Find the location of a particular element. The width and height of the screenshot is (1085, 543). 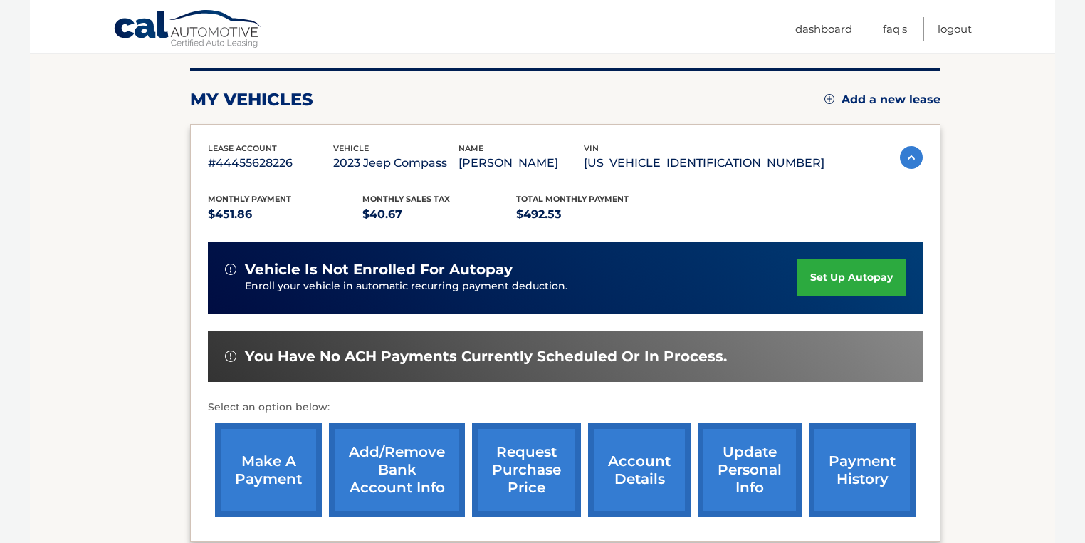

span: You have no ACH payments currently scheduled or in process. is located at coordinates (486, 356).